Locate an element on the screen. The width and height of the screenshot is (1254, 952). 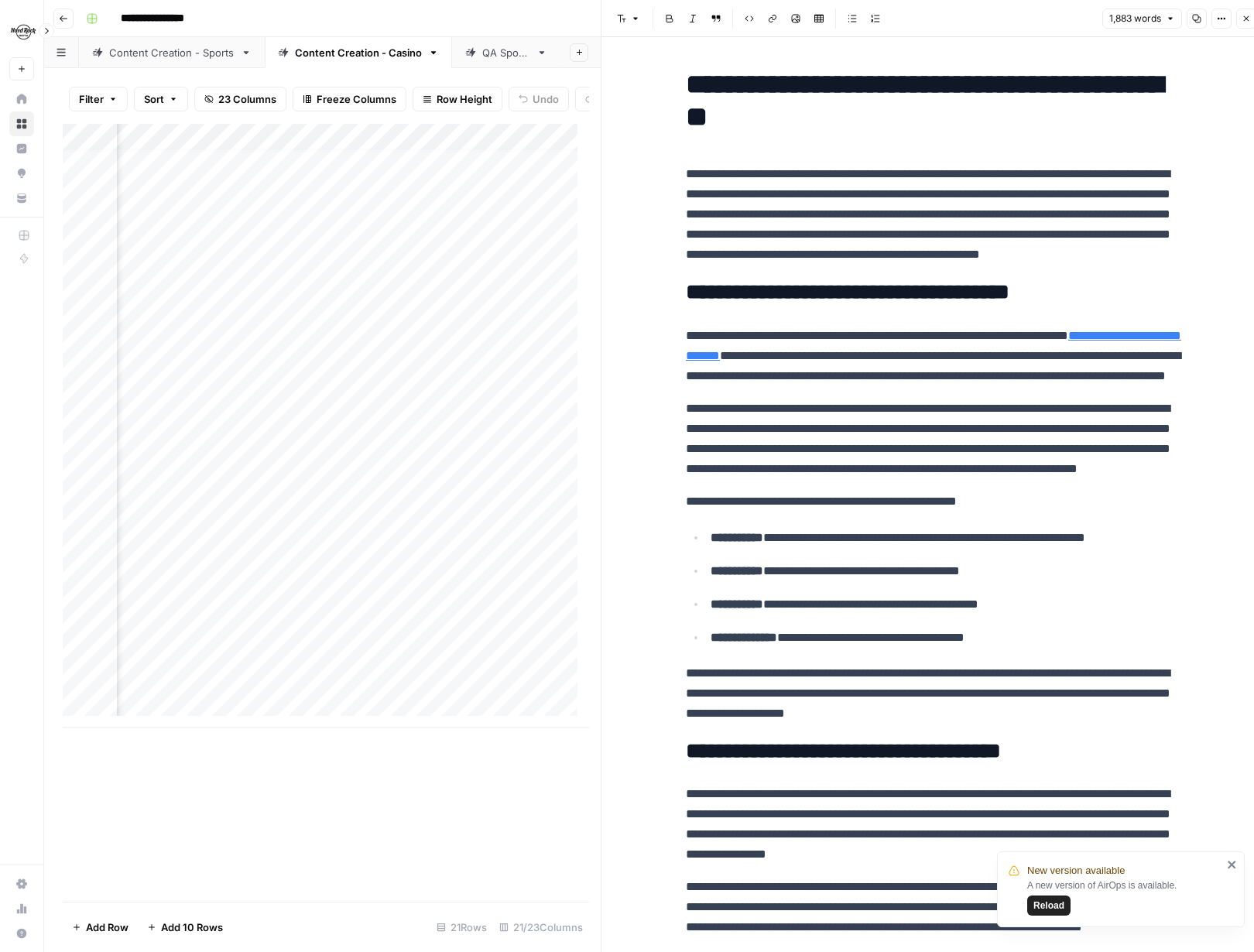
span: Reload is located at coordinates (1049, 906).